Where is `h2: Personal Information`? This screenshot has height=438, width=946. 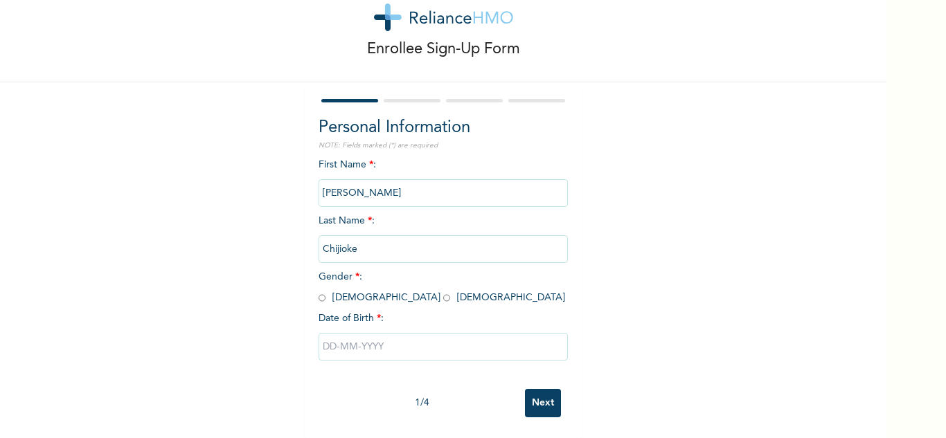
h2: Personal Information is located at coordinates (443, 128).